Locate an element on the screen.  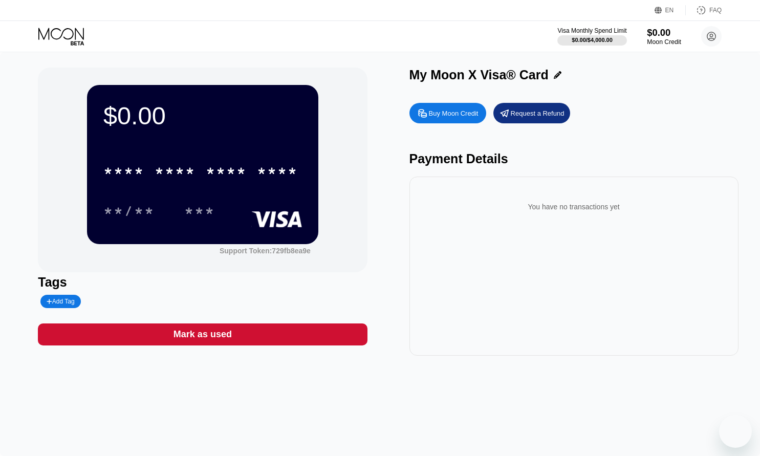
div: $0.00Moon Credit is located at coordinates (663, 36).